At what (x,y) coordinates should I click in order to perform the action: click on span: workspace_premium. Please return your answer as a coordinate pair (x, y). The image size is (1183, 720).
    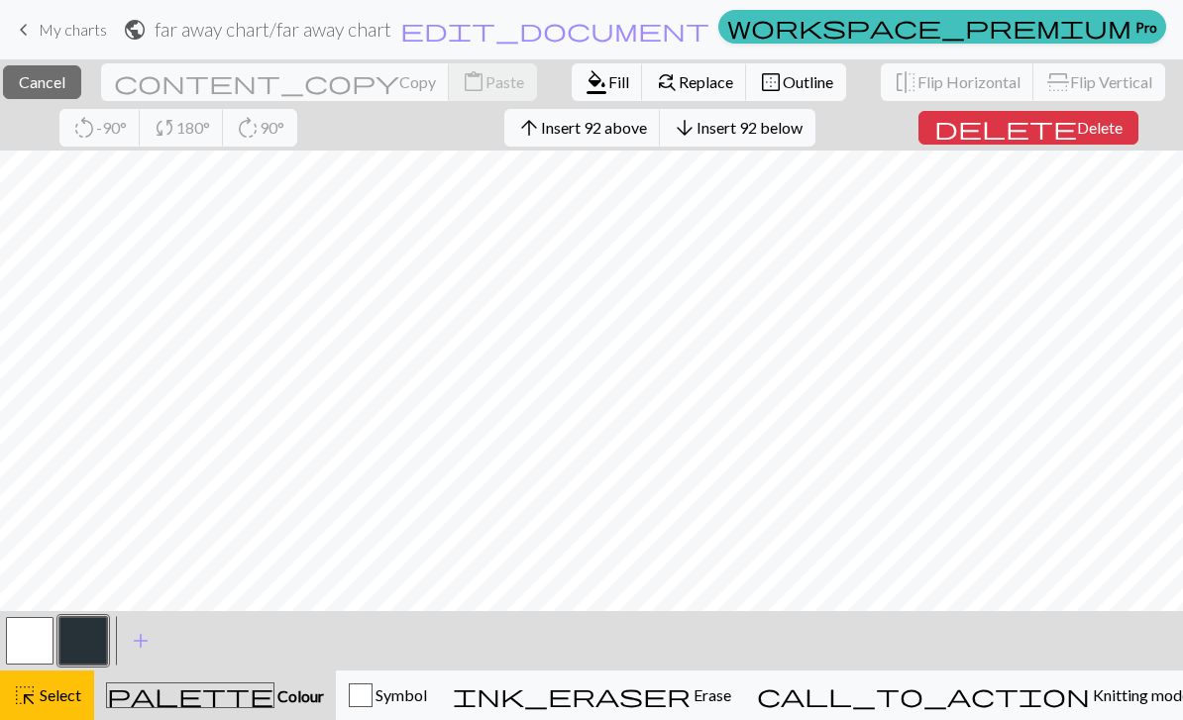
    Looking at the image, I should click on (929, 27).